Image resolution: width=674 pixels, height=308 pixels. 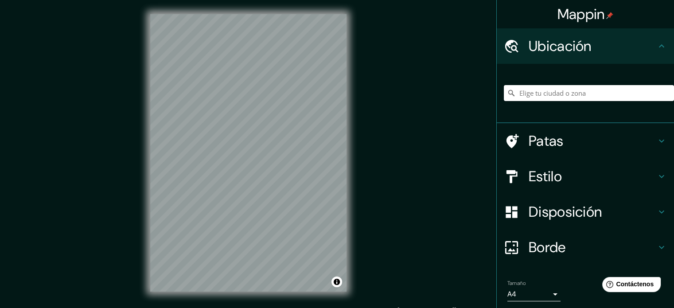 I want to click on div: Estilo, so click(x=585, y=176).